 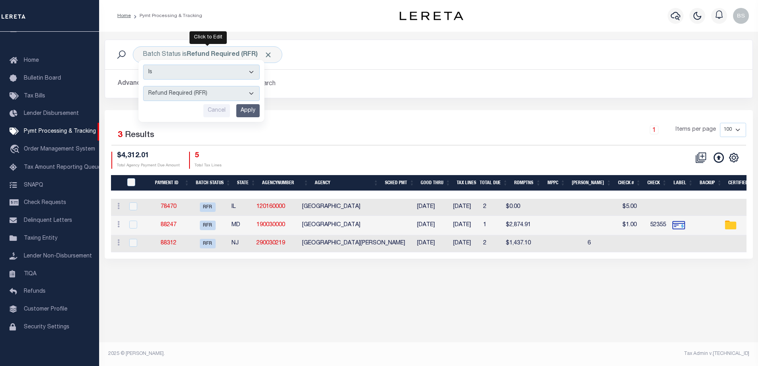 I want to click on td: IL, so click(x=241, y=207).